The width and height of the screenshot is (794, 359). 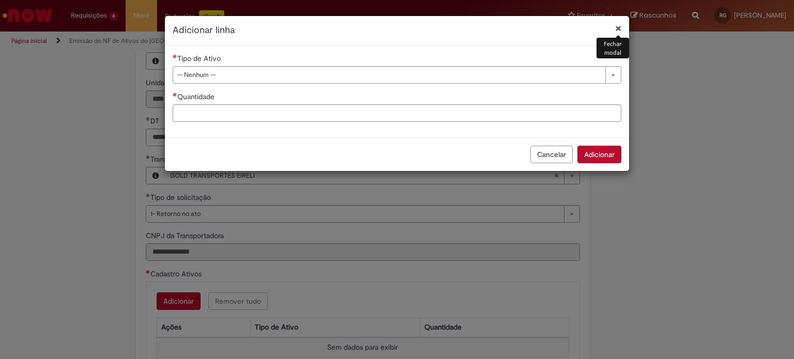 I want to click on div: Fechar modal, so click(x=613, y=48).